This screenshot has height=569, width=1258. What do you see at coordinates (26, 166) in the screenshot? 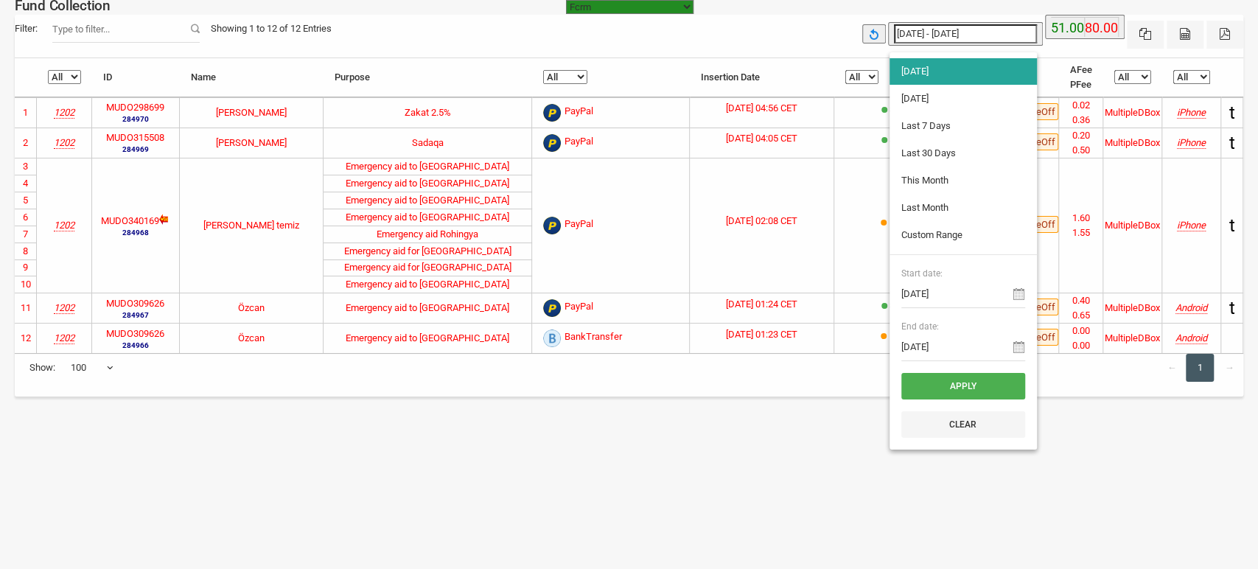
I see `td: 3` at bounding box center [26, 166].